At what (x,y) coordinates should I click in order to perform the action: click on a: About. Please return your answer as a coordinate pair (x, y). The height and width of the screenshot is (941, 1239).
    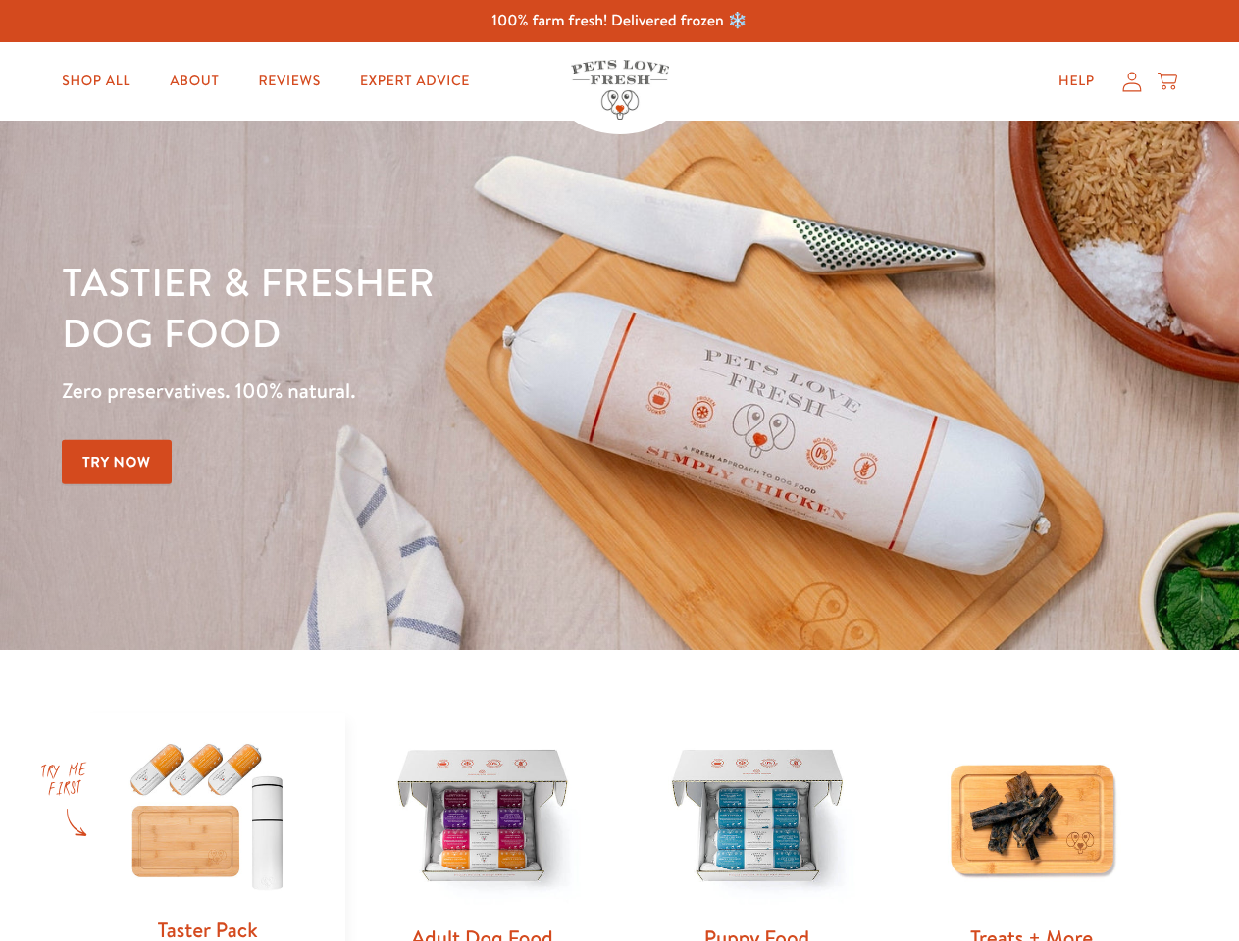
    Looking at the image, I should click on (194, 81).